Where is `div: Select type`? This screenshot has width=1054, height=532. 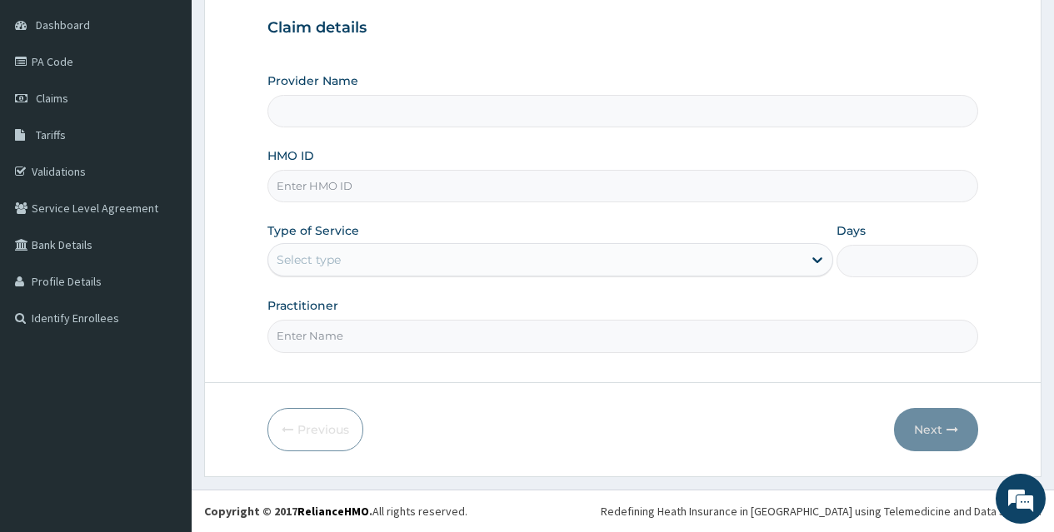 div: Select type is located at coordinates (308, 260).